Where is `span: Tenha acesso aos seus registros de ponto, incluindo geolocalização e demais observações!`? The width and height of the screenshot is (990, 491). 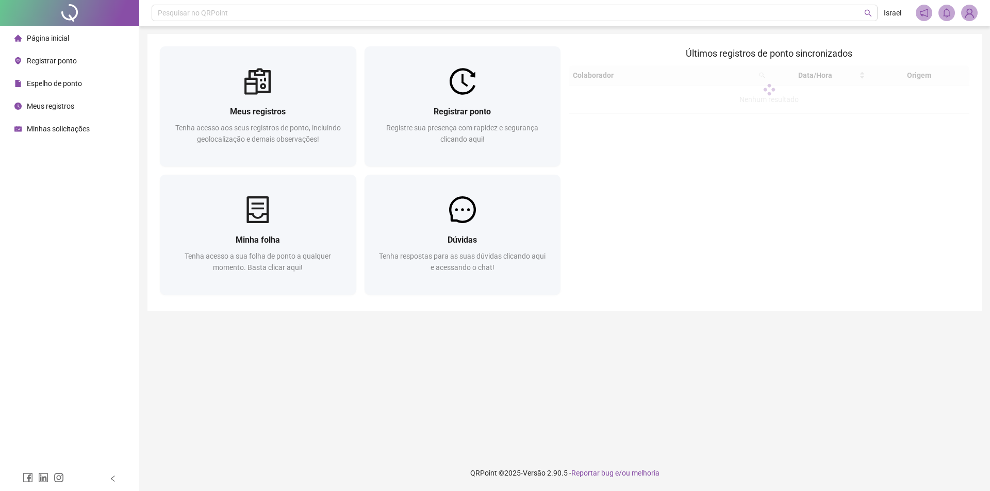 span: Tenha acesso aos seus registros de ponto, incluindo geolocalização e demais observações! is located at coordinates (258, 134).